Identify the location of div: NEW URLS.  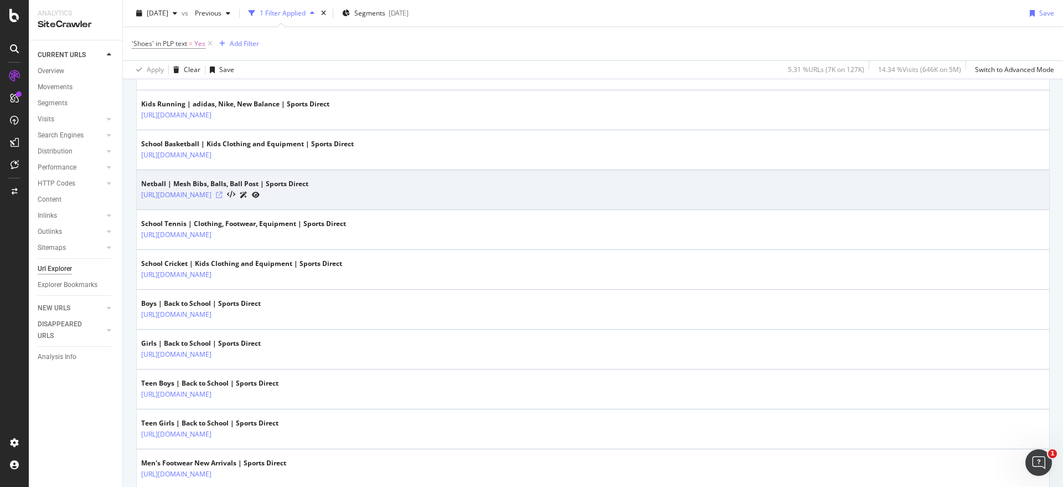
(54, 308).